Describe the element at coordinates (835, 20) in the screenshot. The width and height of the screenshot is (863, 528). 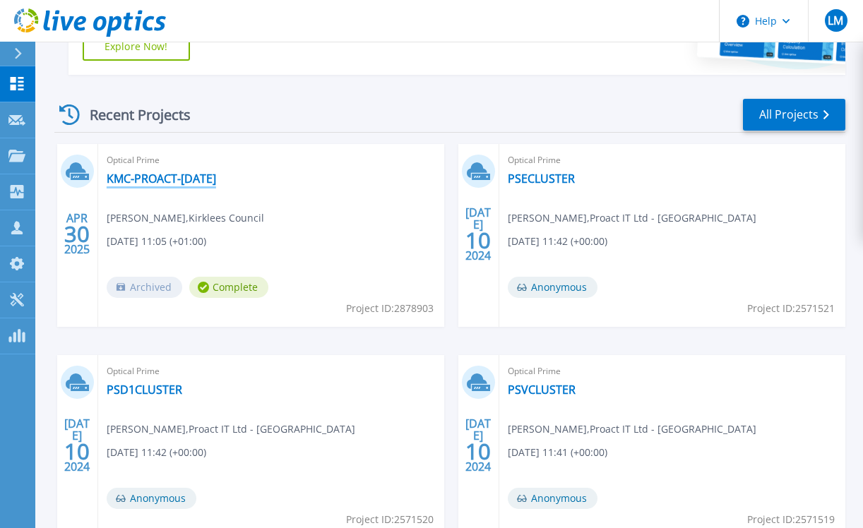
I see `span: LM` at that location.